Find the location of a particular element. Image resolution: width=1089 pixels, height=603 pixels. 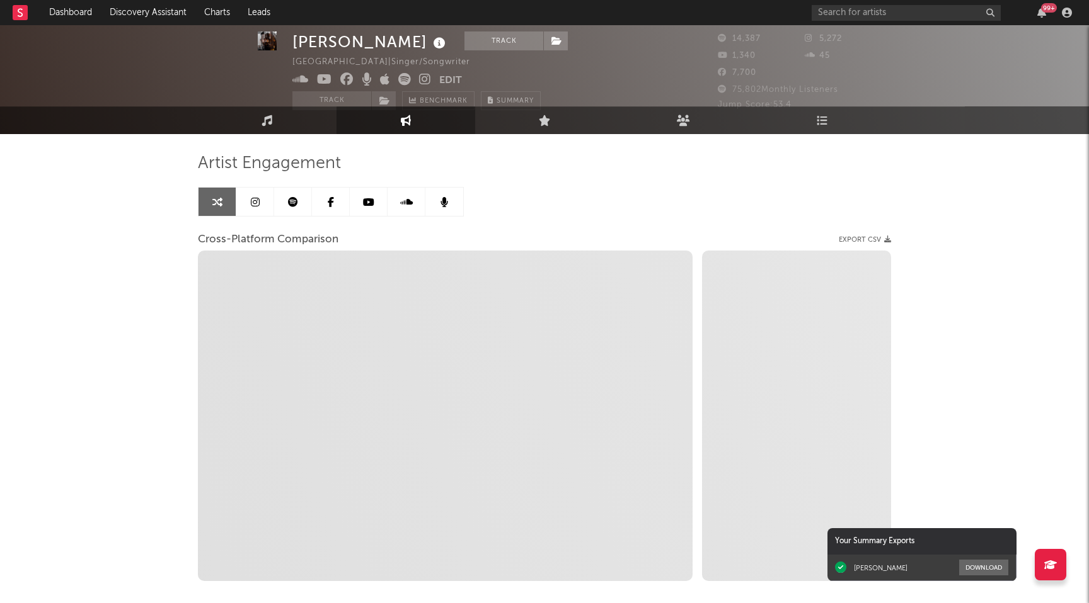

button: Export CSV is located at coordinates (864, 240).